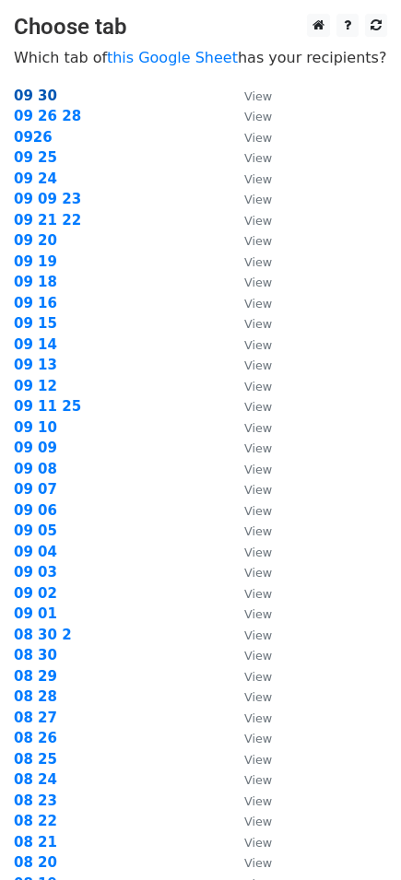  What do you see at coordinates (35, 324) in the screenshot?
I see `a: 09 15` at bounding box center [35, 324].